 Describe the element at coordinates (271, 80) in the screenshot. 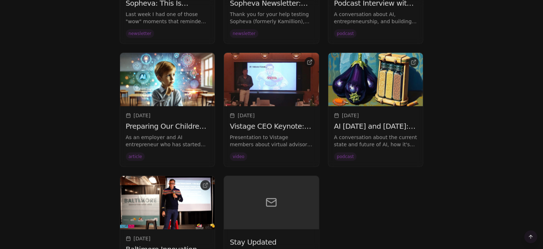

I see `img: Vistage CEO Keynote: Deploying AI in Business` at that location.